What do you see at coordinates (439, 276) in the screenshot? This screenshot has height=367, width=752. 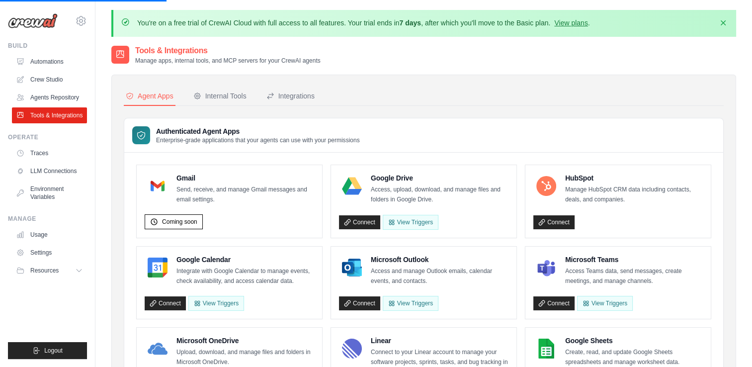 I see `p: Access and manage Outlook emails, calendar events, and contacts.` at bounding box center [439, 276].